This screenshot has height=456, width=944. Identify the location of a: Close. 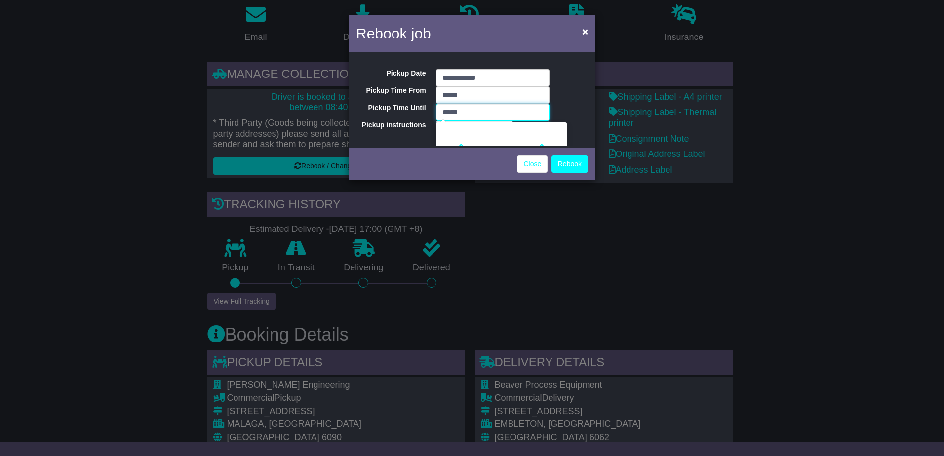
(532, 164).